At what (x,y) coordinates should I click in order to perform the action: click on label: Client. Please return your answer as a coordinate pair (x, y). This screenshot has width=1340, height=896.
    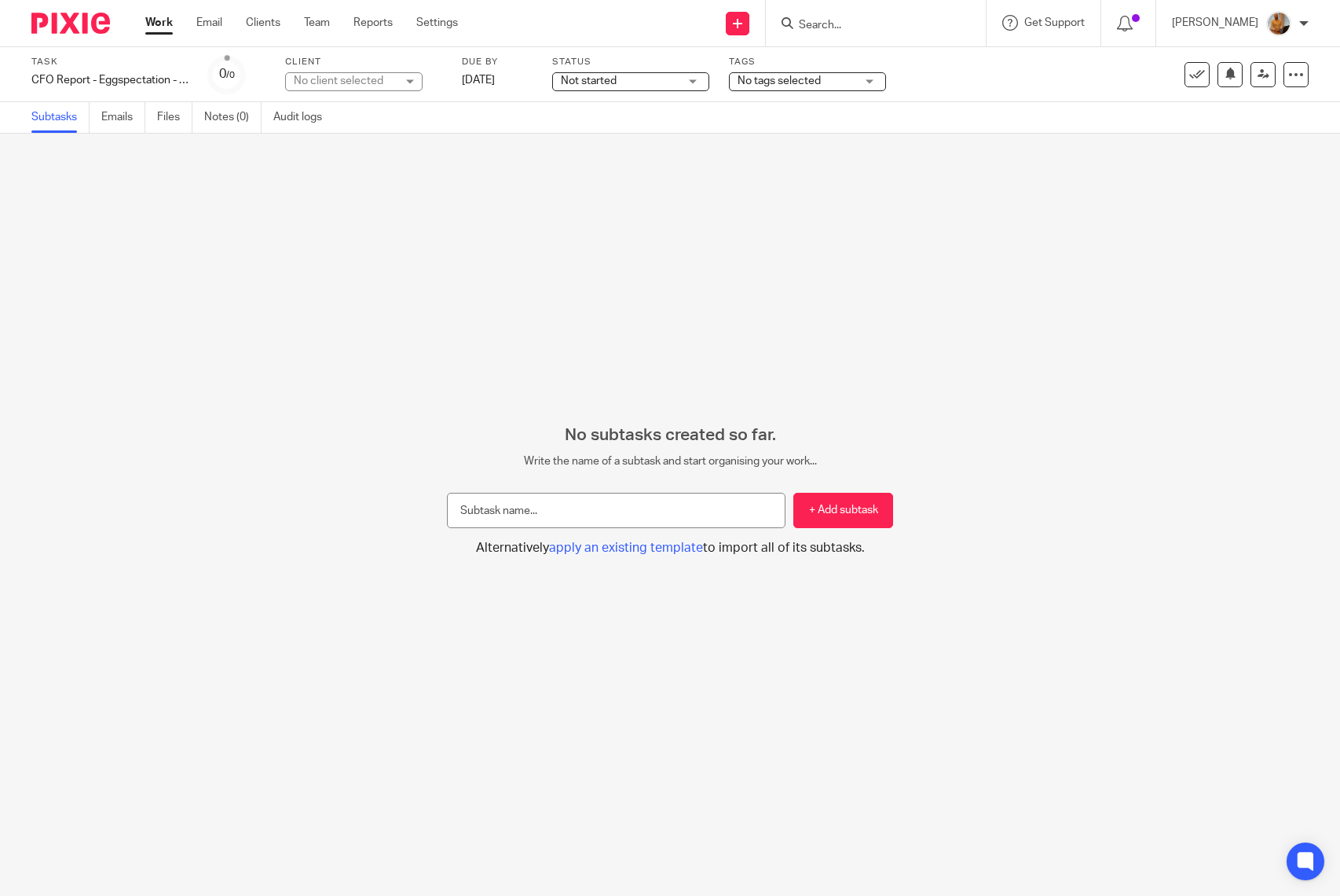
    Looking at the image, I should click on (364, 62).